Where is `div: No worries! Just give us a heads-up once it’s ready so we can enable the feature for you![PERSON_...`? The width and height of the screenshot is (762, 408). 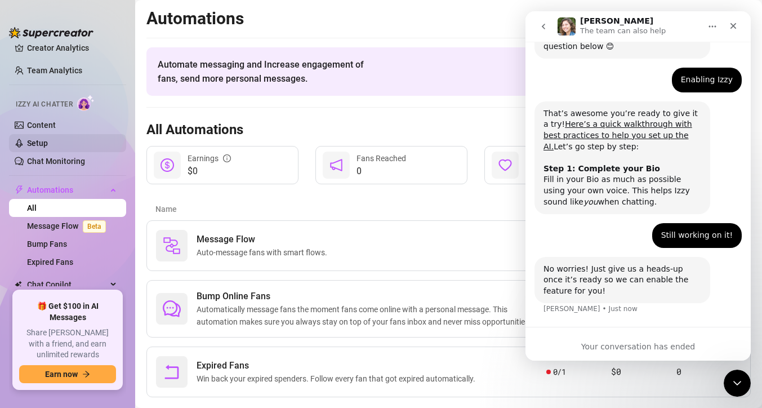
div: No worries! Just give us a heads-up once it’s ready so we can enable the feature for you![PERSON_... is located at coordinates (97, 269).